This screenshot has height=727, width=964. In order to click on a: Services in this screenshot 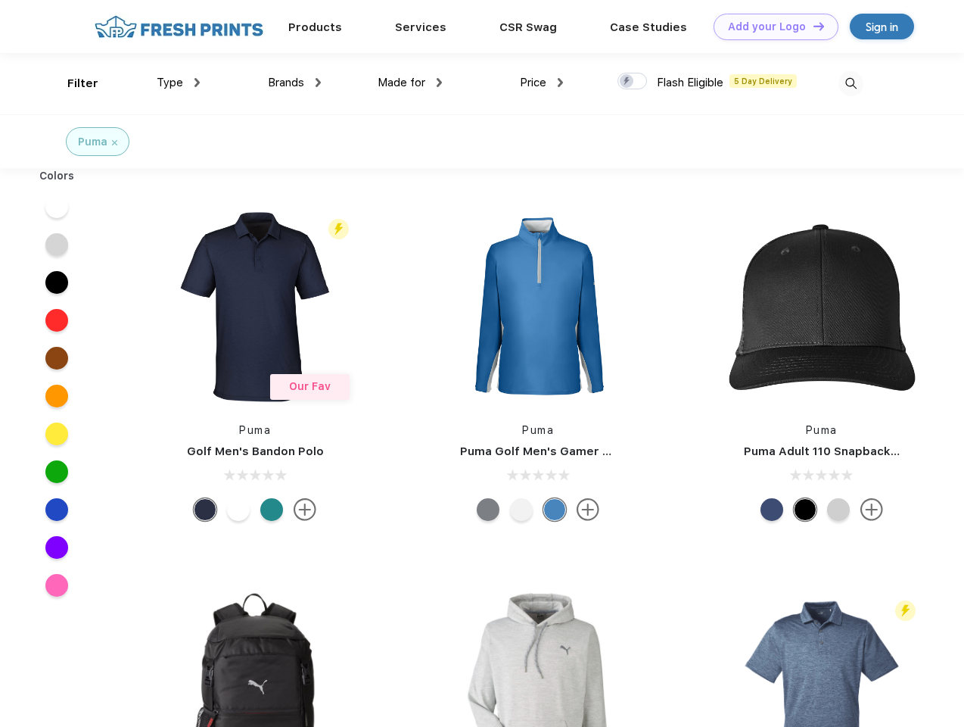, I will do `click(421, 27)`.